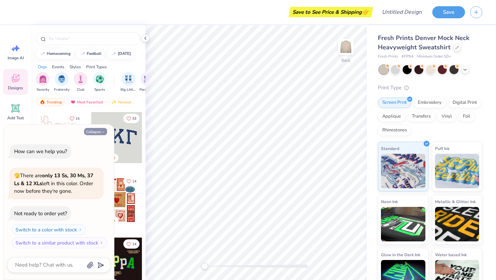 The width and height of the screenshot is (496, 280). Describe the element at coordinates (95, 131) in the screenshot. I see `button: Collapse` at that location.